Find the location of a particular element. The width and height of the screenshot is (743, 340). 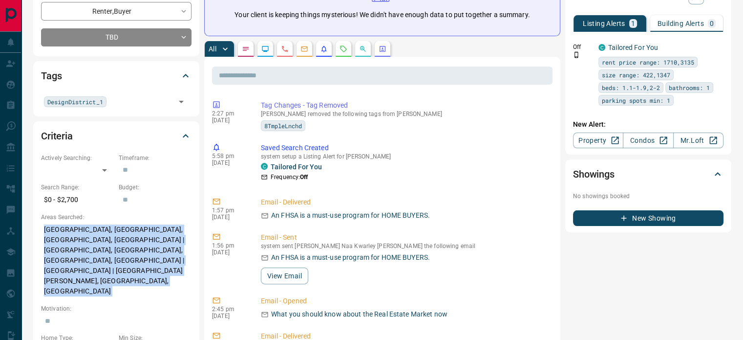

svg: Agent Actions is located at coordinates (383, 49).